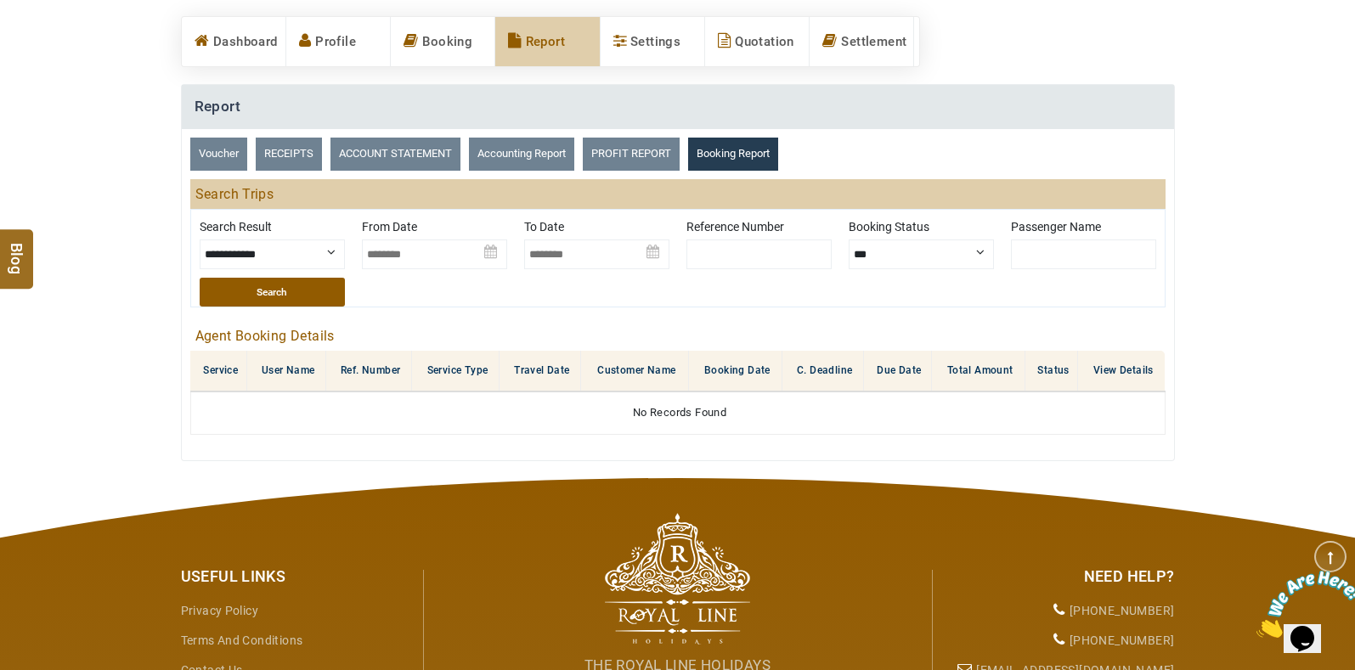  I want to click on a: Accounting Report, so click(522, 154).